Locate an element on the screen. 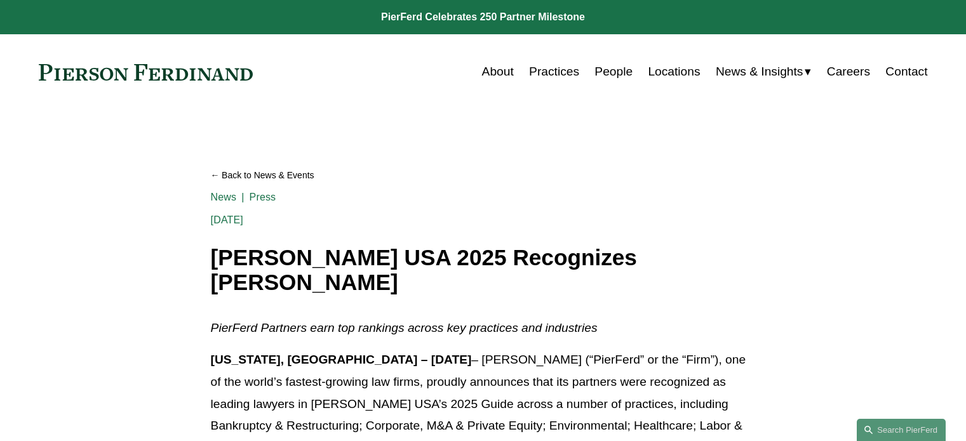 The width and height of the screenshot is (966, 441). a: Contact is located at coordinates (906, 72).